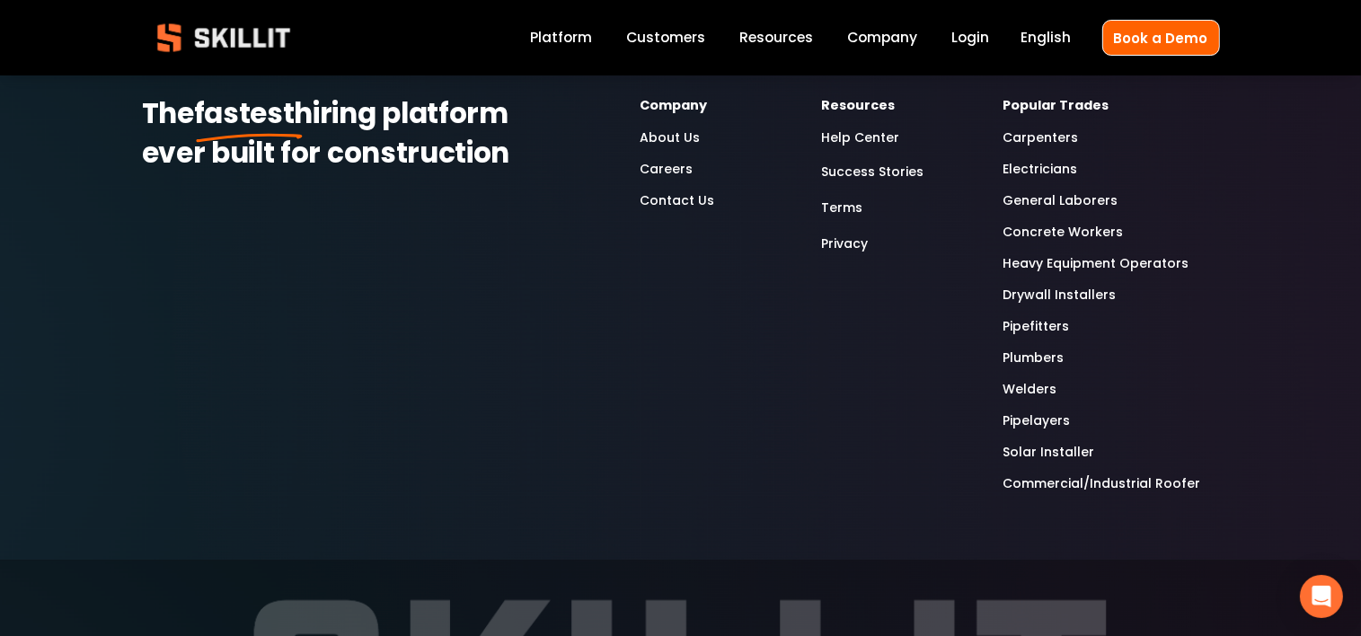  Describe the element at coordinates (844, 243) in the screenshot. I see `a: Privacy` at that location.